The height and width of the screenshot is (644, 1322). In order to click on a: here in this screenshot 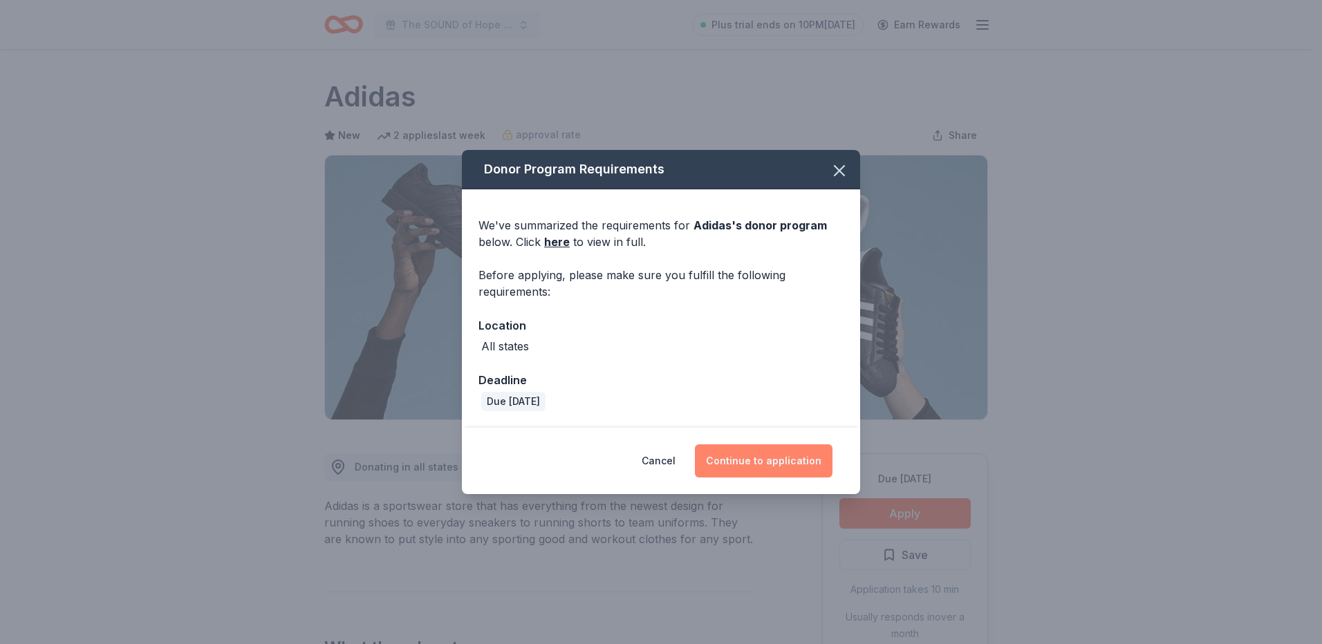, I will do `click(556, 242)`.